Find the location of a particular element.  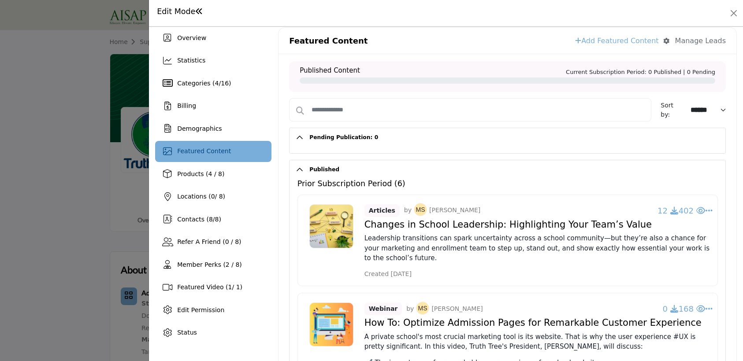

label: Sort by: is located at coordinates (672, 110).